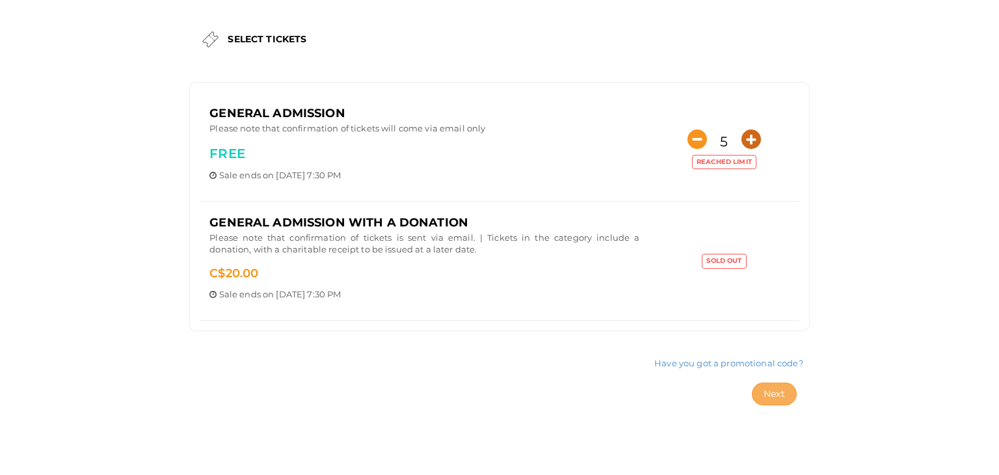 The height and width of the screenshot is (475, 999). What do you see at coordinates (339, 222) in the screenshot?
I see `span: General Admission with a donation` at bounding box center [339, 222].